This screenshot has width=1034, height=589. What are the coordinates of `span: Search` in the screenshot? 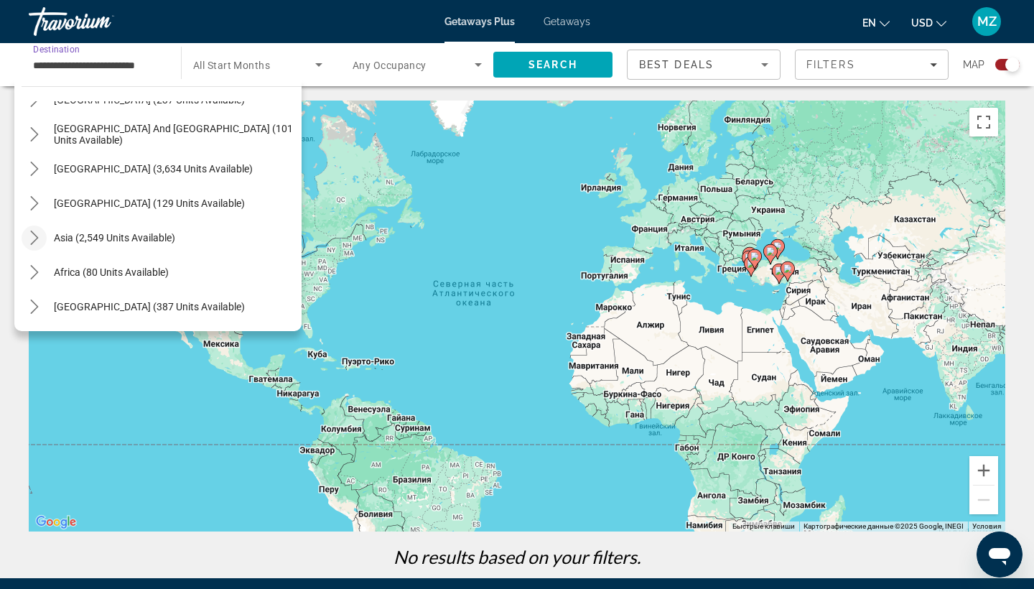 It's located at (553, 65).